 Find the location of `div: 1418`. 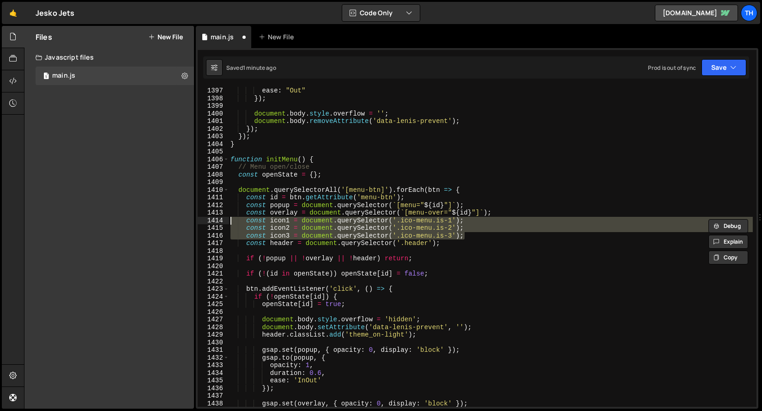

div: 1418 is located at coordinates (213, 251).